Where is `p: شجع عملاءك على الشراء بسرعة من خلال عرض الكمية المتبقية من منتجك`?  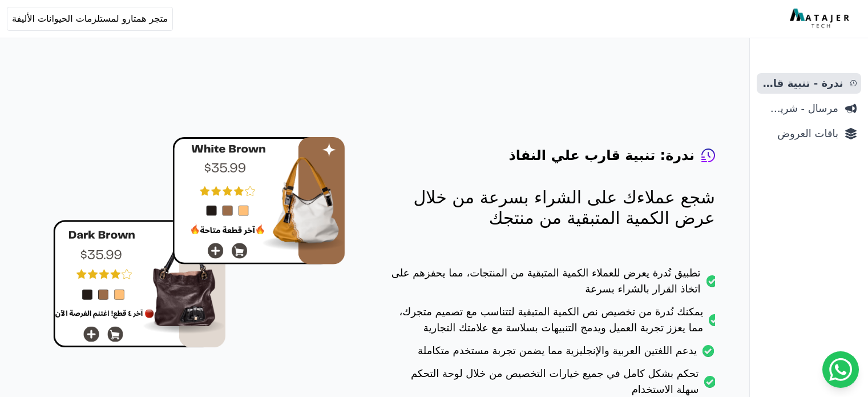
p: شجع عملاءك على الشراء بسرعة من خلال عرض الكمية المتبقية من منتجك is located at coordinates (553, 208).